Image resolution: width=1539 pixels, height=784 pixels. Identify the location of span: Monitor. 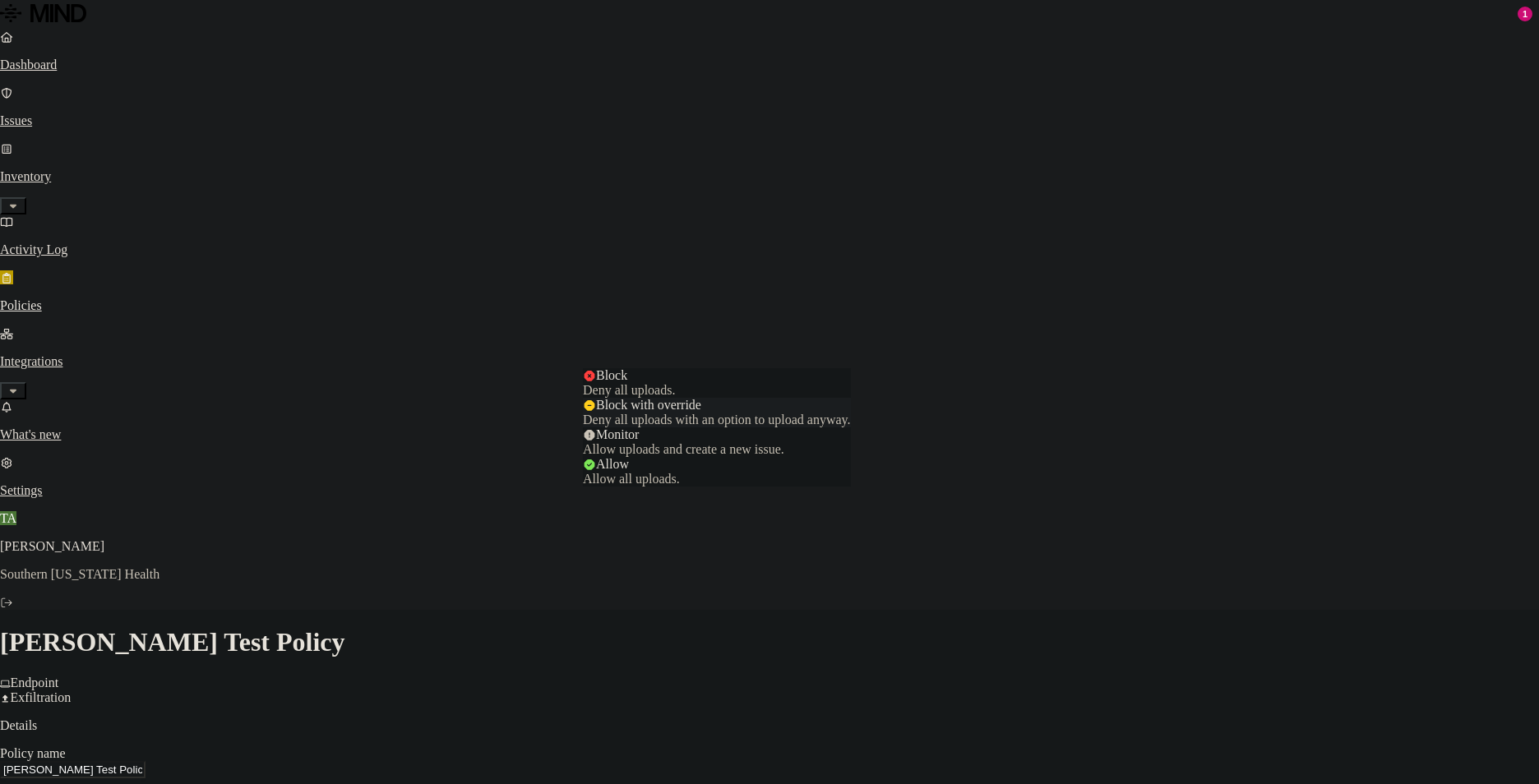
(617, 434).